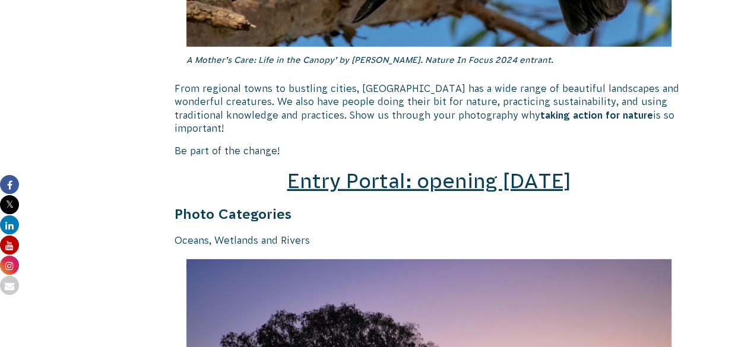 This screenshot has height=347, width=751. What do you see at coordinates (429, 241) in the screenshot?
I see `p: Oceans, Wetlands and Rivers` at bounding box center [429, 241].